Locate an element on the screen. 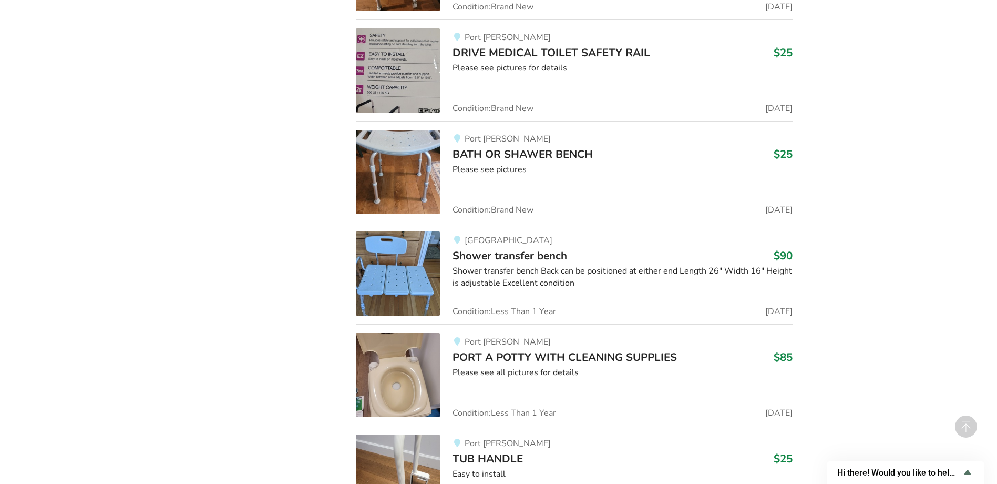 The height and width of the screenshot is (484, 997). img: bathroom safety-drive medical toilet safety rail is located at coordinates (398, 70).